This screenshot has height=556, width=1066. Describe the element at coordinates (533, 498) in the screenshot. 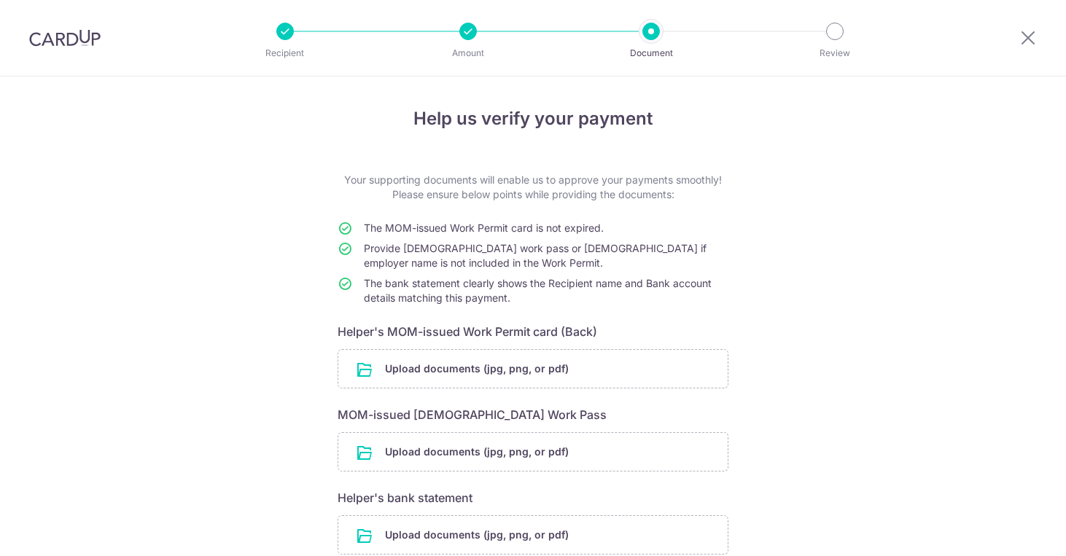

I see `h6: Helper's bank statement` at that location.